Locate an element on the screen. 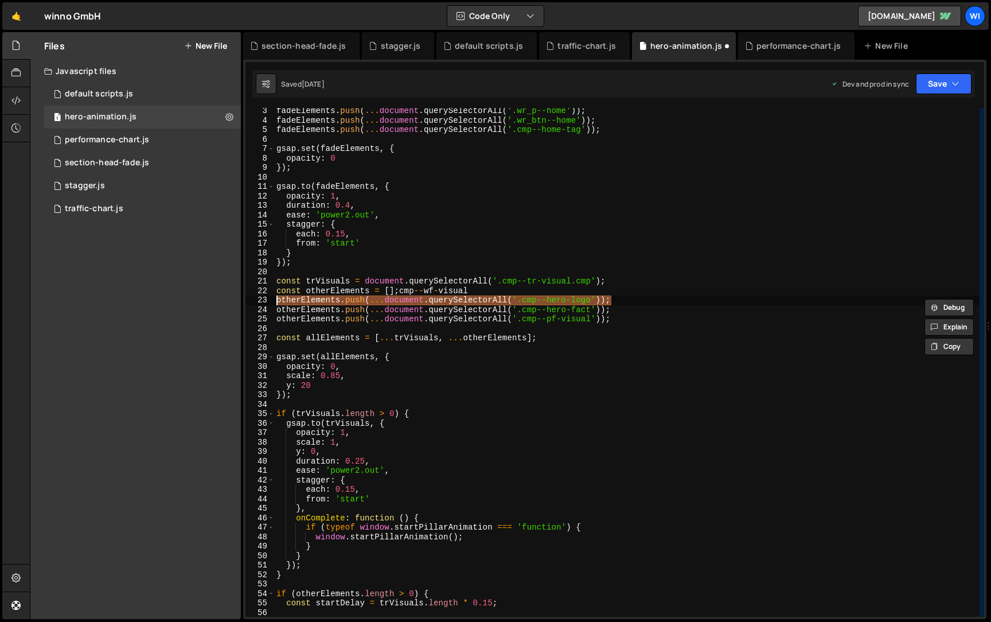 This screenshot has width=991, height=622. a: wi is located at coordinates (975, 16).